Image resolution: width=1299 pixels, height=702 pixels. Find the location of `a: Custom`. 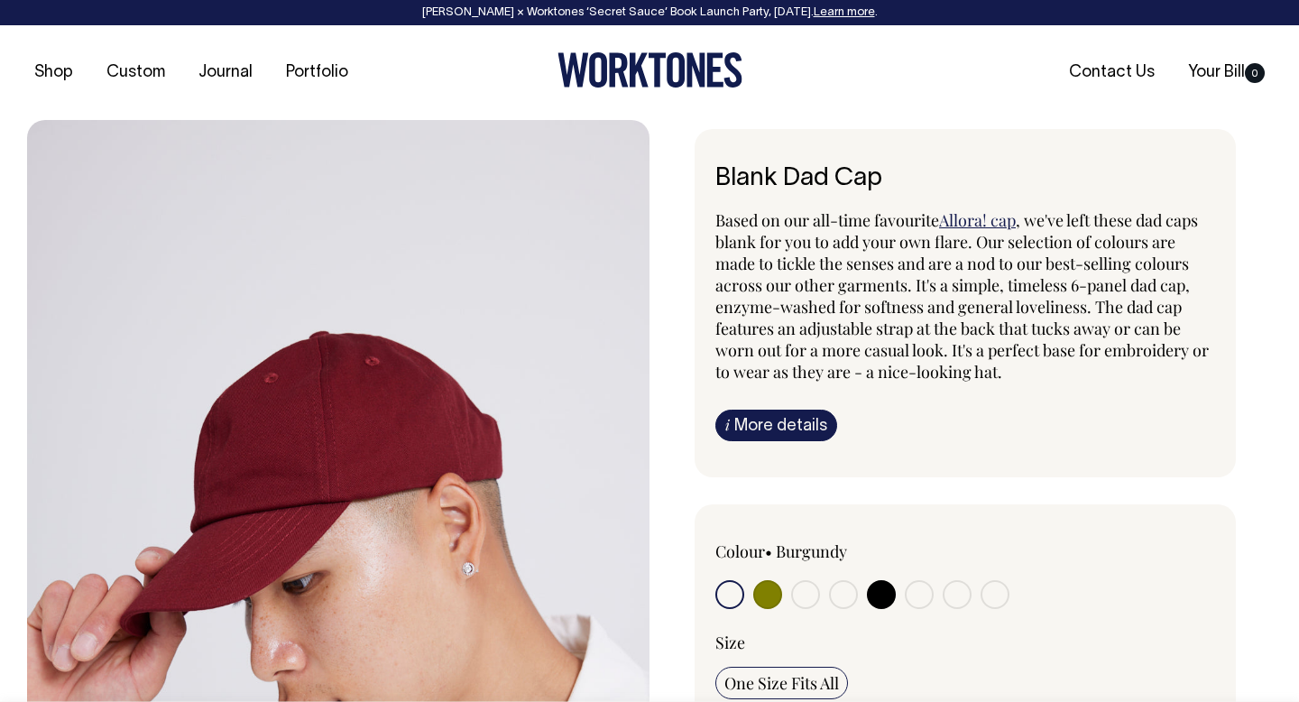

a: Custom is located at coordinates (135, 72).